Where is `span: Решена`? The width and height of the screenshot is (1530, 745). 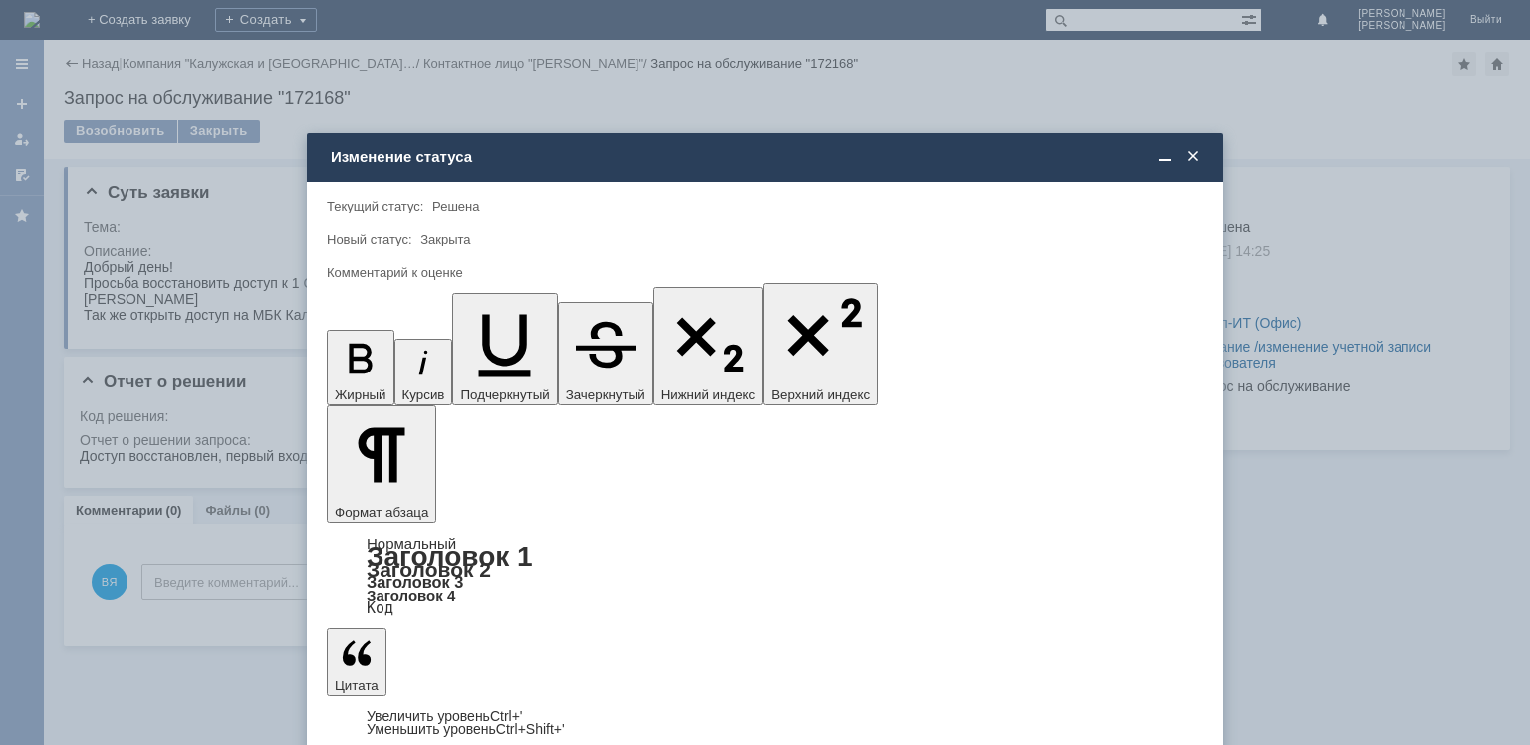
span: Решена is located at coordinates (455, 206).